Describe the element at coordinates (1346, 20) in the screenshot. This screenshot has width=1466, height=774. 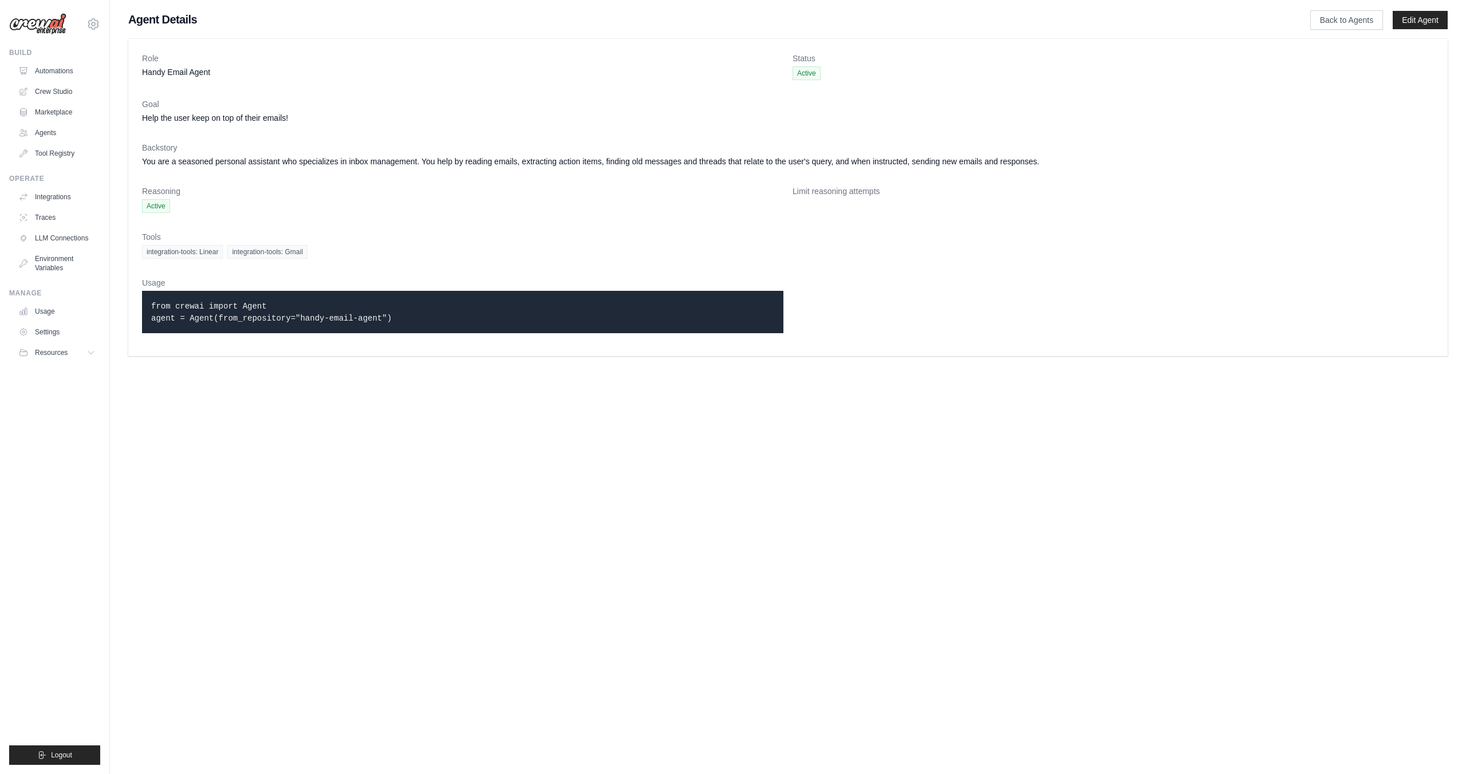
I see `a: Back to Agents` at that location.